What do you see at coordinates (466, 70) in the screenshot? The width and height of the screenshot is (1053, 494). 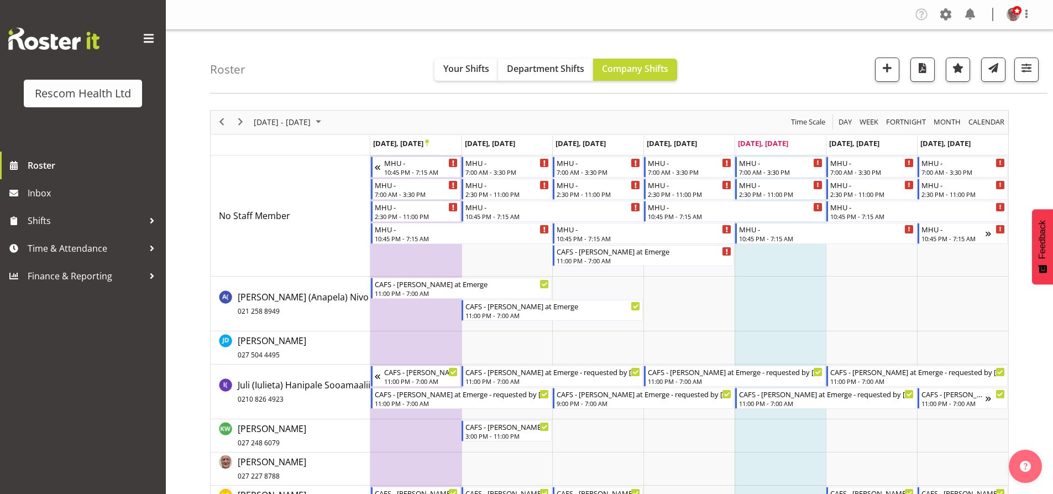 I see `button: Your Shifts` at bounding box center [466, 70].